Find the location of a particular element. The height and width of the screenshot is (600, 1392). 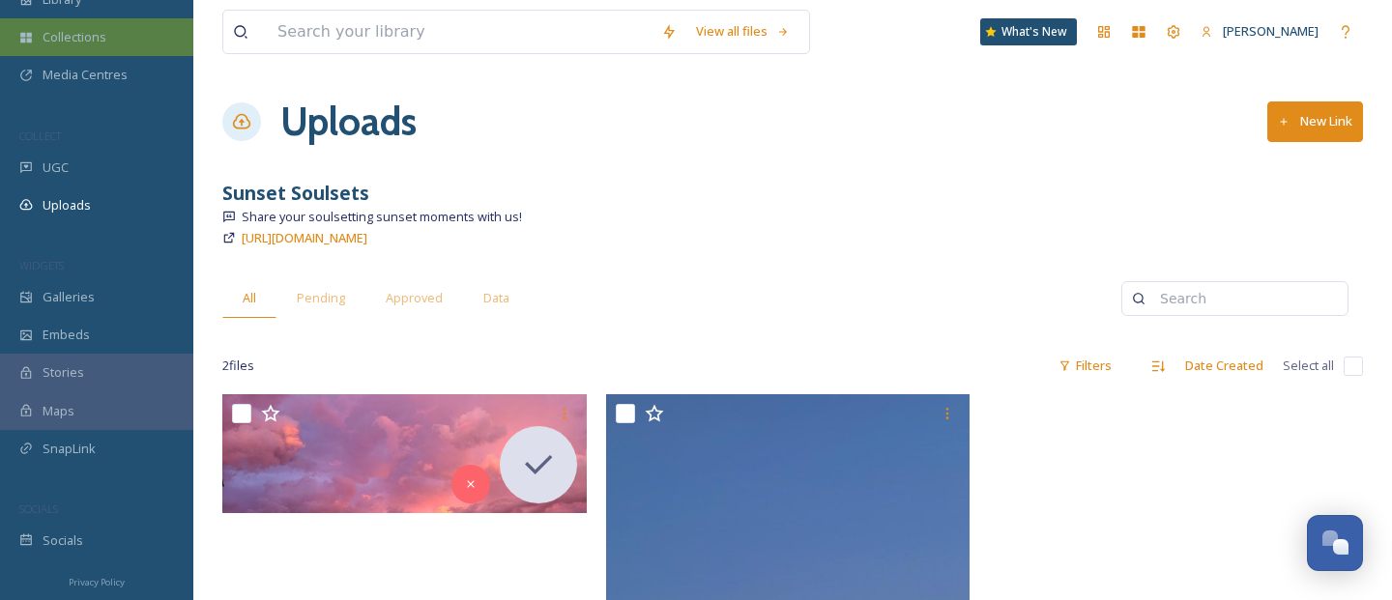

span: Collections is located at coordinates (74, 37).